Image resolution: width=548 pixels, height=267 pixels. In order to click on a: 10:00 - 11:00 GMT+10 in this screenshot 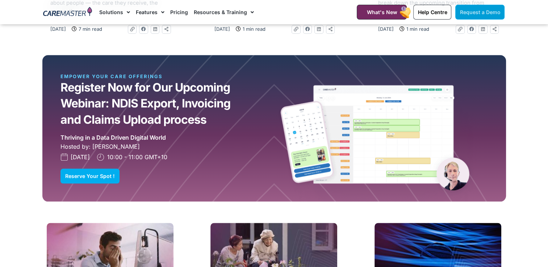, I will do `click(132, 157)`.